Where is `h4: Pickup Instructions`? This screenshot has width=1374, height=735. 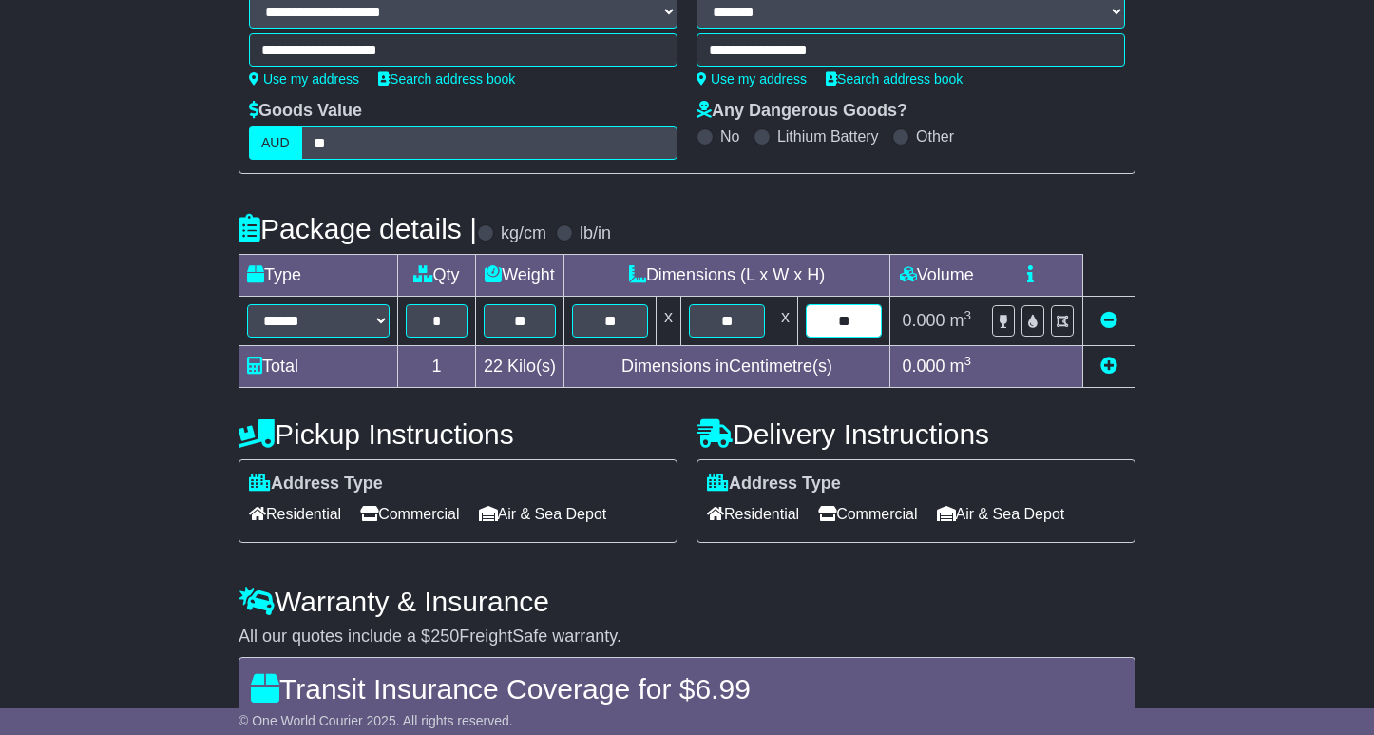 h4: Pickup Instructions is located at coordinates (458, 433).